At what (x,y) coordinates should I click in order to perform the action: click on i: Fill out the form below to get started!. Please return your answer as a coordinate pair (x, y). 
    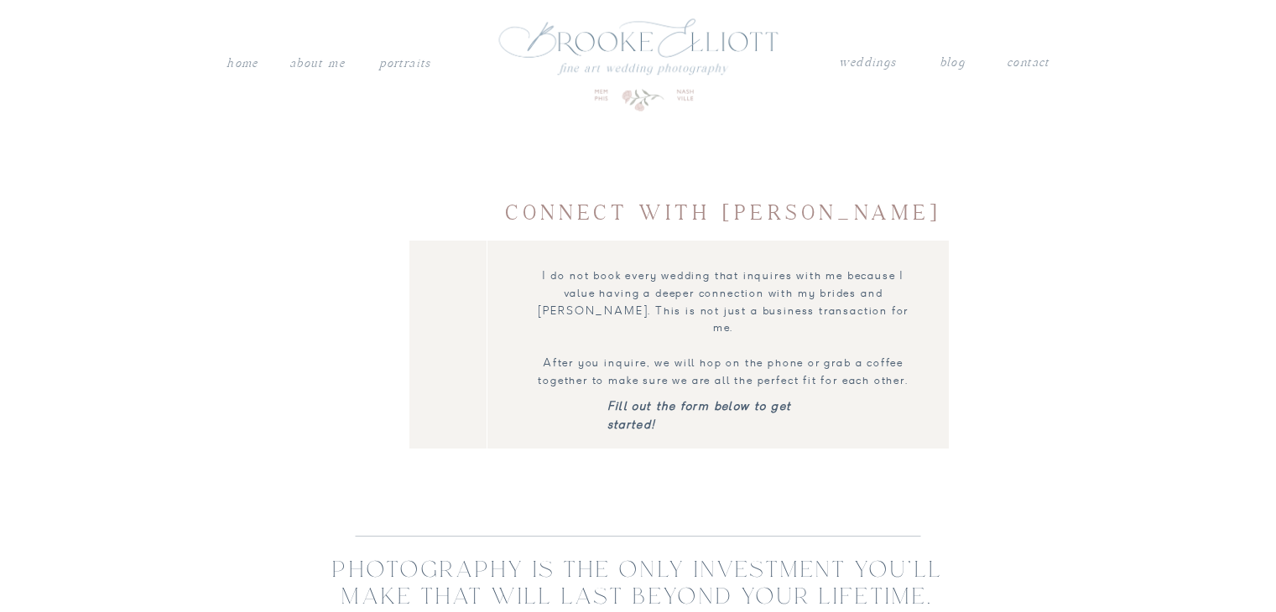
    Looking at the image, I should click on (700, 415).